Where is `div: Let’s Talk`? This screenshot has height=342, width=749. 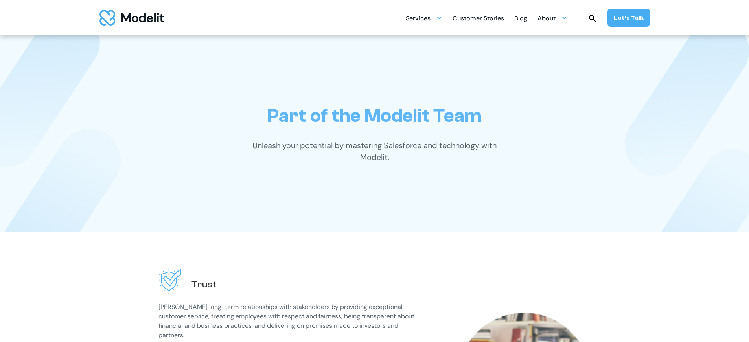 div: Let’s Talk is located at coordinates (629, 18).